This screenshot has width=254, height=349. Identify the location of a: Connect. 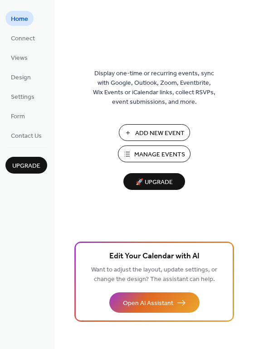
(23, 38).